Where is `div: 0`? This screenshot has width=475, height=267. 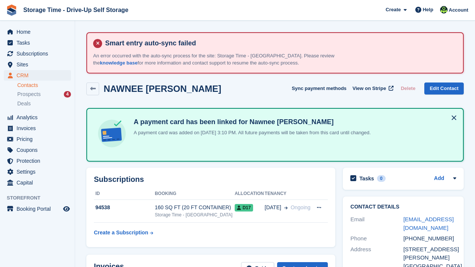
div: 0 is located at coordinates (381, 179).